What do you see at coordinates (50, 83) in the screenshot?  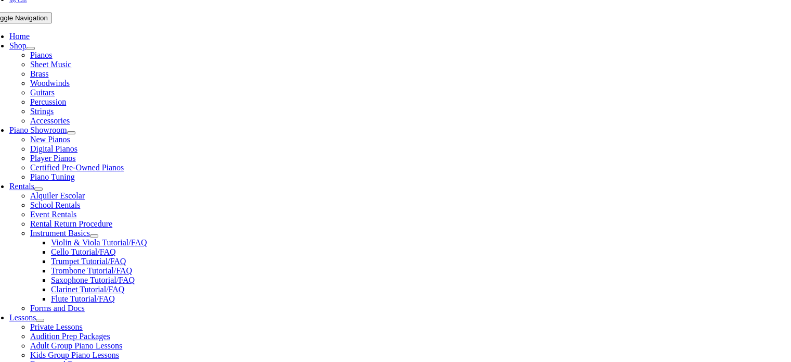 I see `span: Woodwinds` at bounding box center [50, 83].